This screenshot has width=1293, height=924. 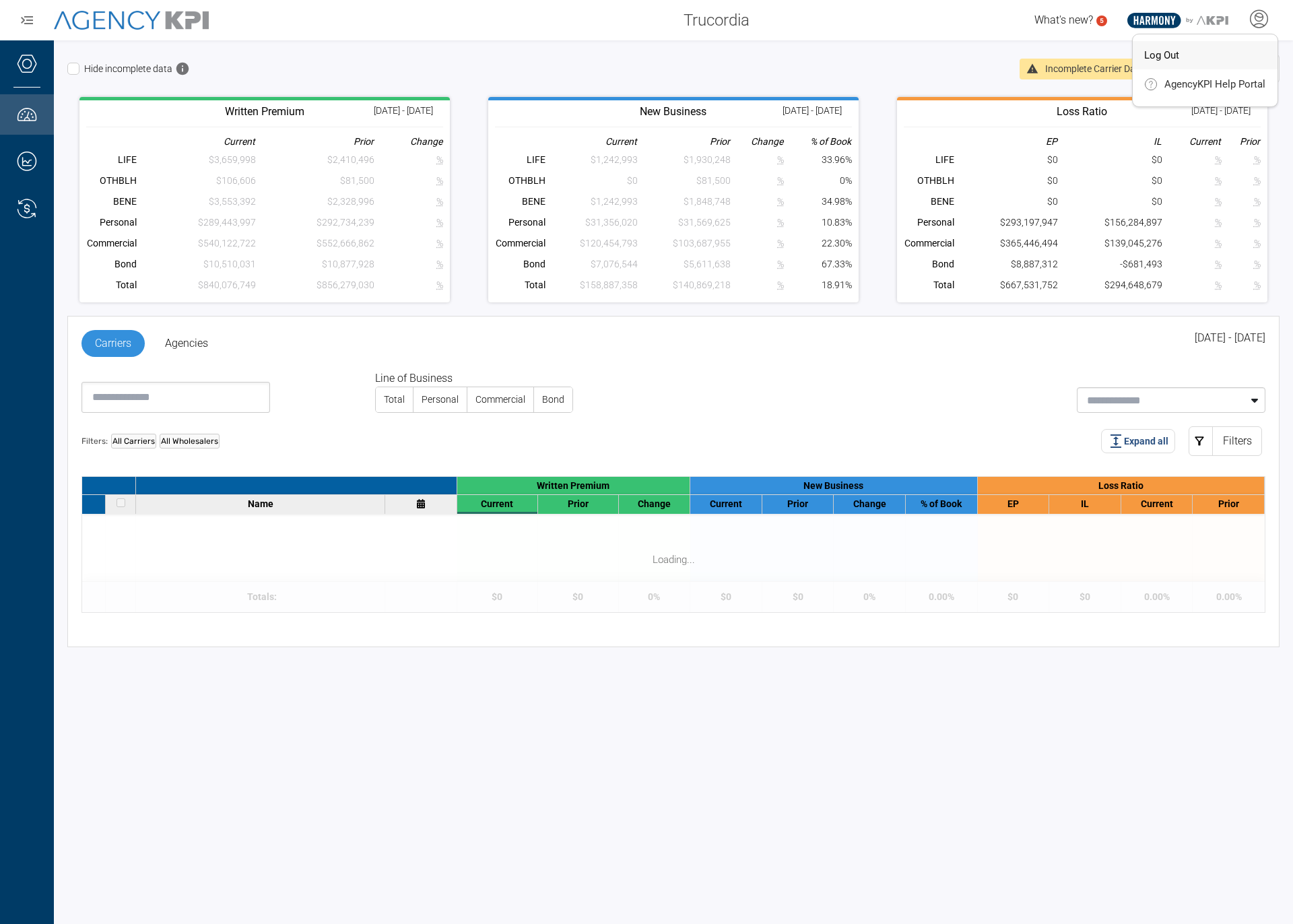 I want to click on th: Change, so click(x=757, y=142).